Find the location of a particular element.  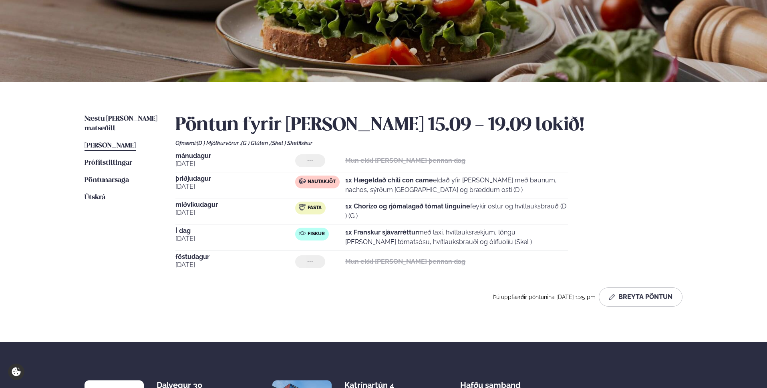

span: Fiskur is located at coordinates (316, 234).